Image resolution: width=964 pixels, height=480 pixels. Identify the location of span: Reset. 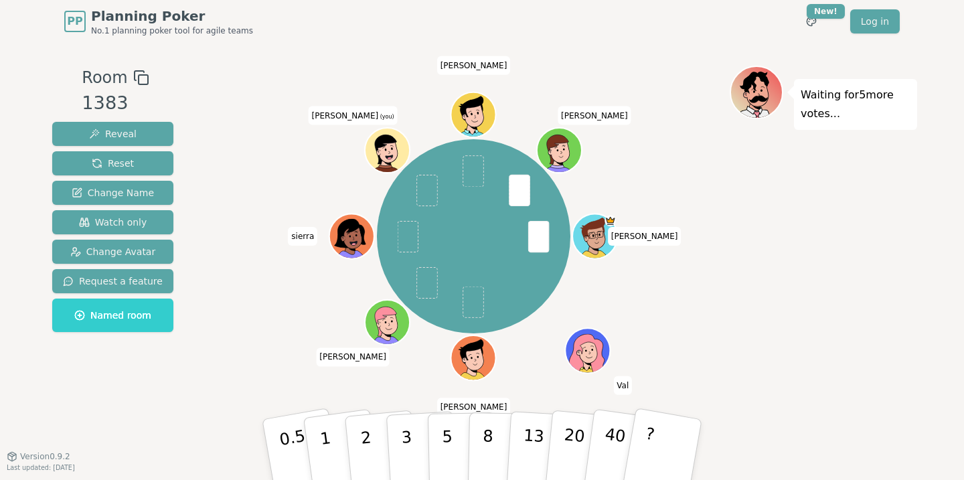
(112, 163).